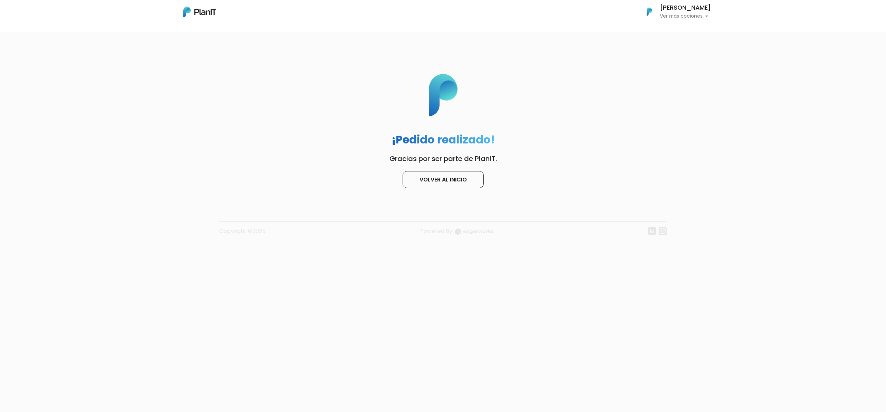 This screenshot has width=886, height=412. I want to click on h2: ¡Pedido realizado!, so click(443, 140).